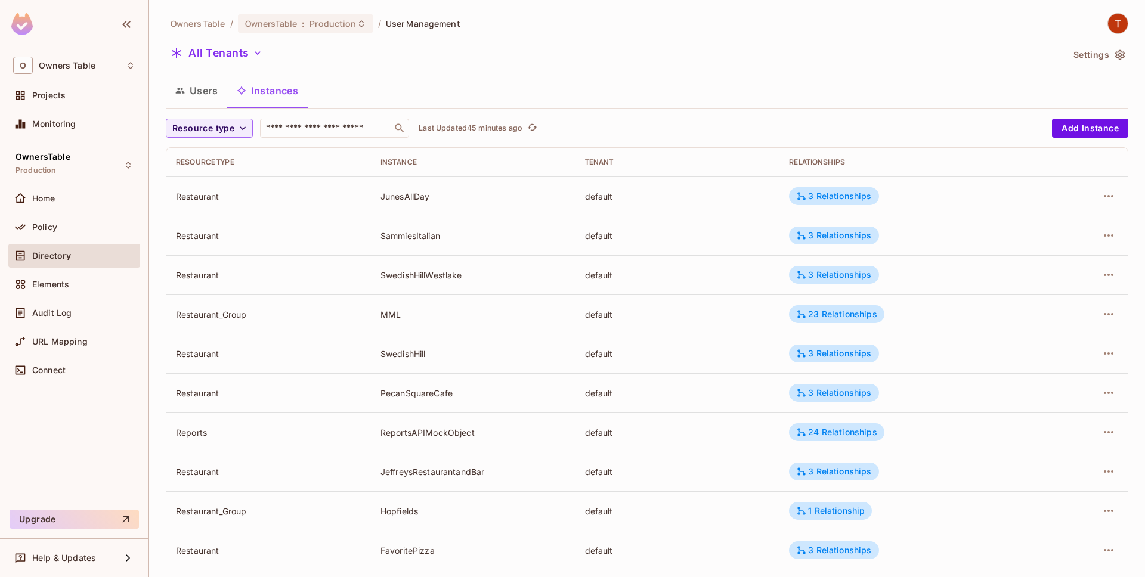 The width and height of the screenshot is (1145, 577). I want to click on button: Users, so click(196, 91).